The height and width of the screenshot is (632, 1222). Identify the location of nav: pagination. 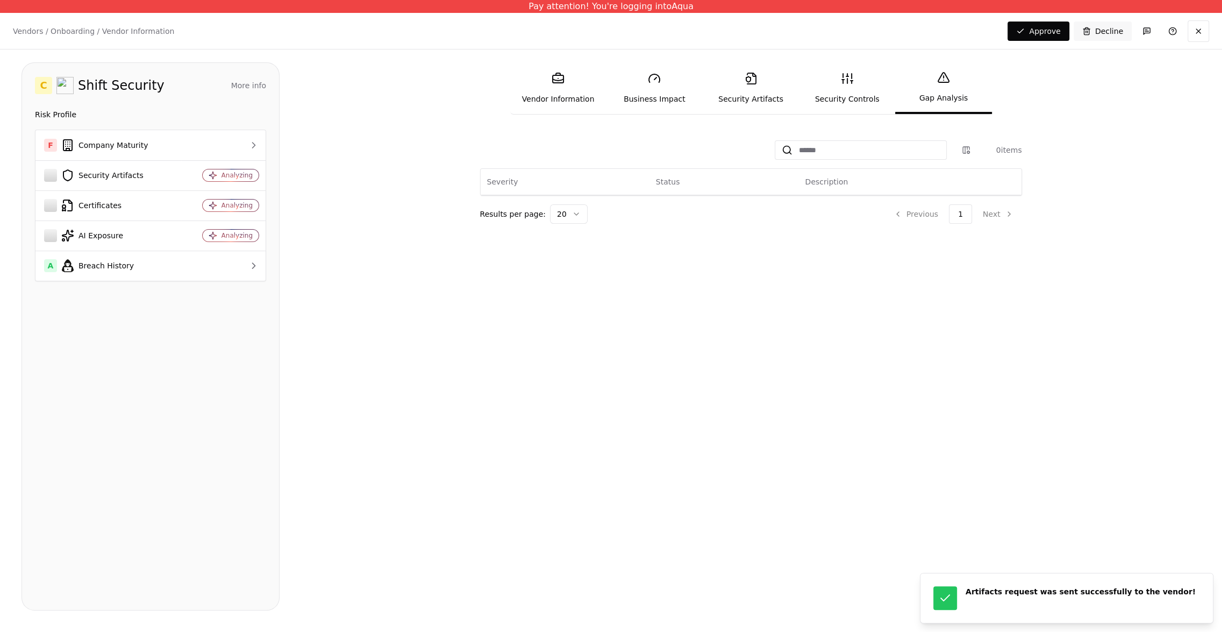
(953, 214).